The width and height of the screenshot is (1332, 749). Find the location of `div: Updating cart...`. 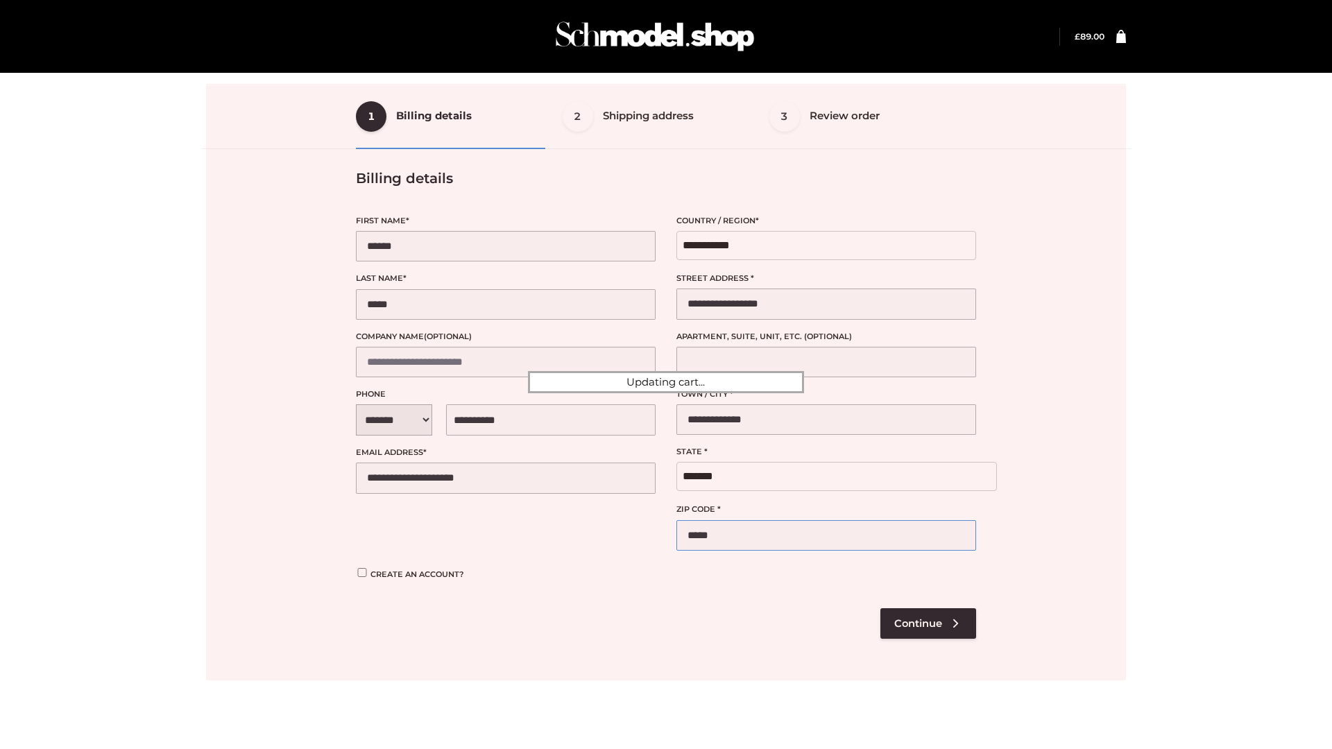

div: Updating cart... is located at coordinates (666, 382).